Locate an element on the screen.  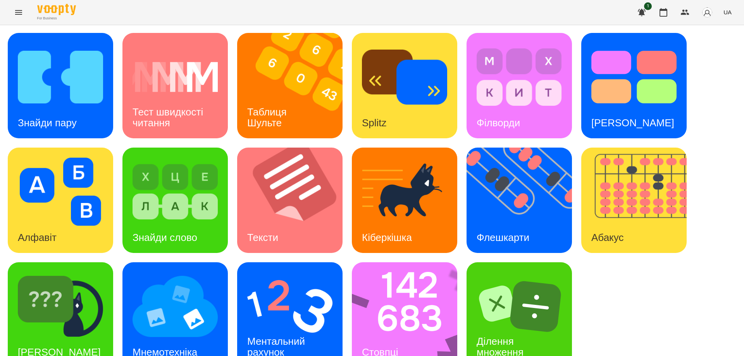
h3: Абакус is located at coordinates (607, 237).